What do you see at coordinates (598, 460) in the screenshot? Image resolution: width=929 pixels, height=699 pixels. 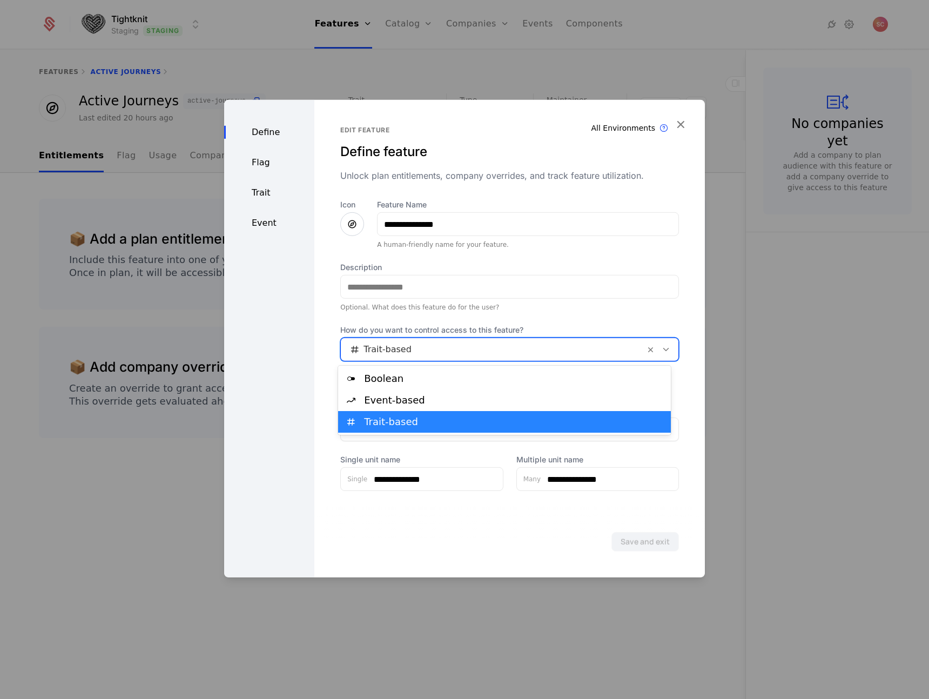 I see `label: Multiple unit name` at bounding box center [598, 460].